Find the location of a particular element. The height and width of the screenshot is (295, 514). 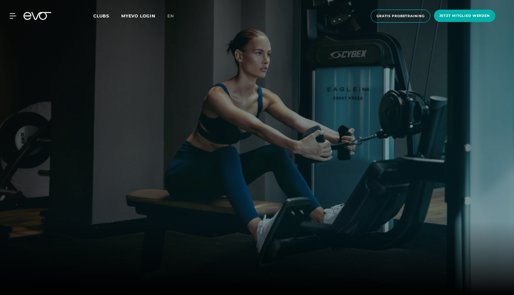

a: Clubs is located at coordinates (107, 16).